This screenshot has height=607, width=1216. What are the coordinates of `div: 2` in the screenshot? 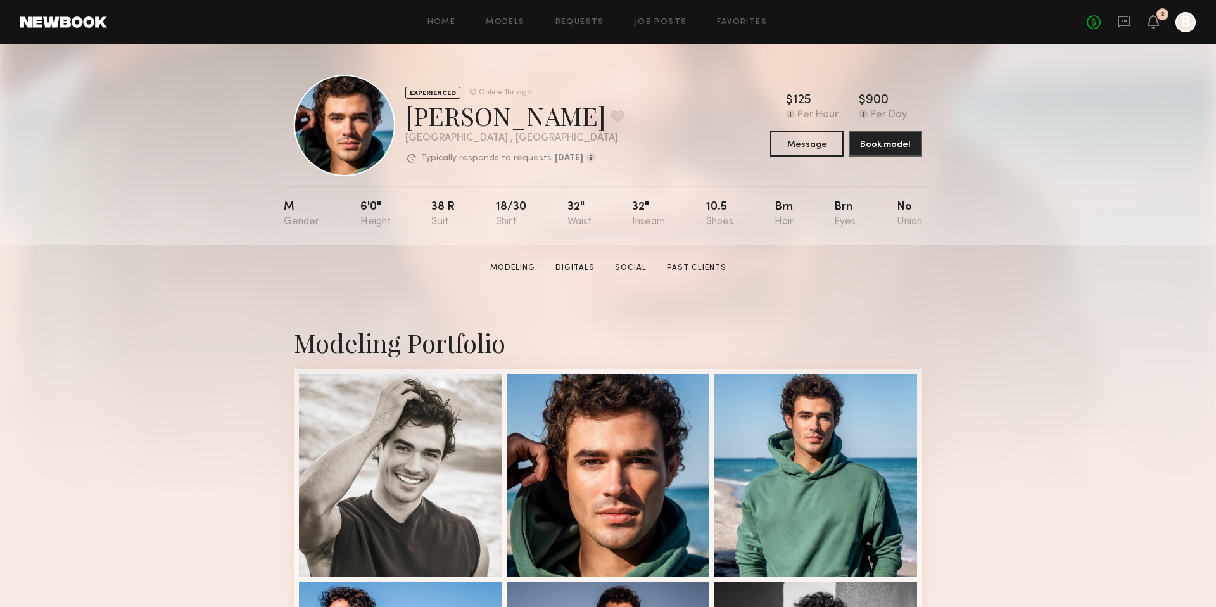 It's located at (1162, 15).